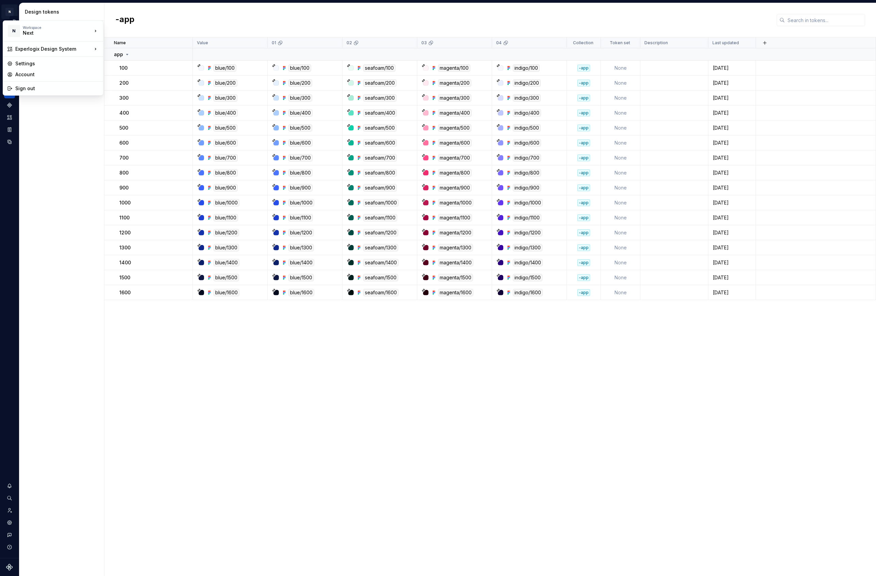 The width and height of the screenshot is (876, 576). I want to click on div: Account, so click(57, 75).